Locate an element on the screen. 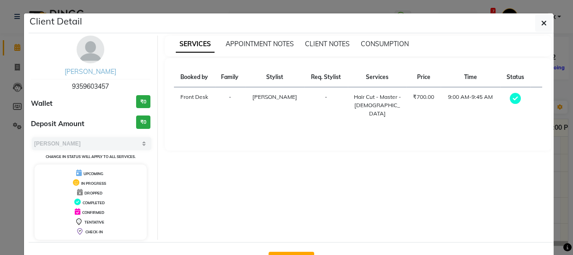 This screenshot has width=573, height=255. th: Family is located at coordinates (230, 77).